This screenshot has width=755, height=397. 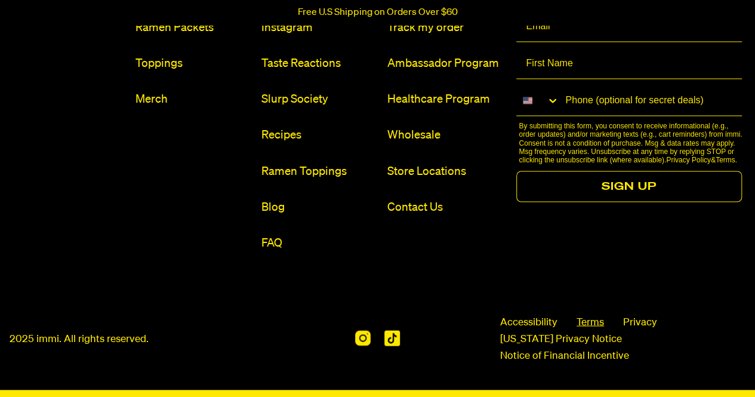 I want to click on button: SIGN UP, so click(x=629, y=186).